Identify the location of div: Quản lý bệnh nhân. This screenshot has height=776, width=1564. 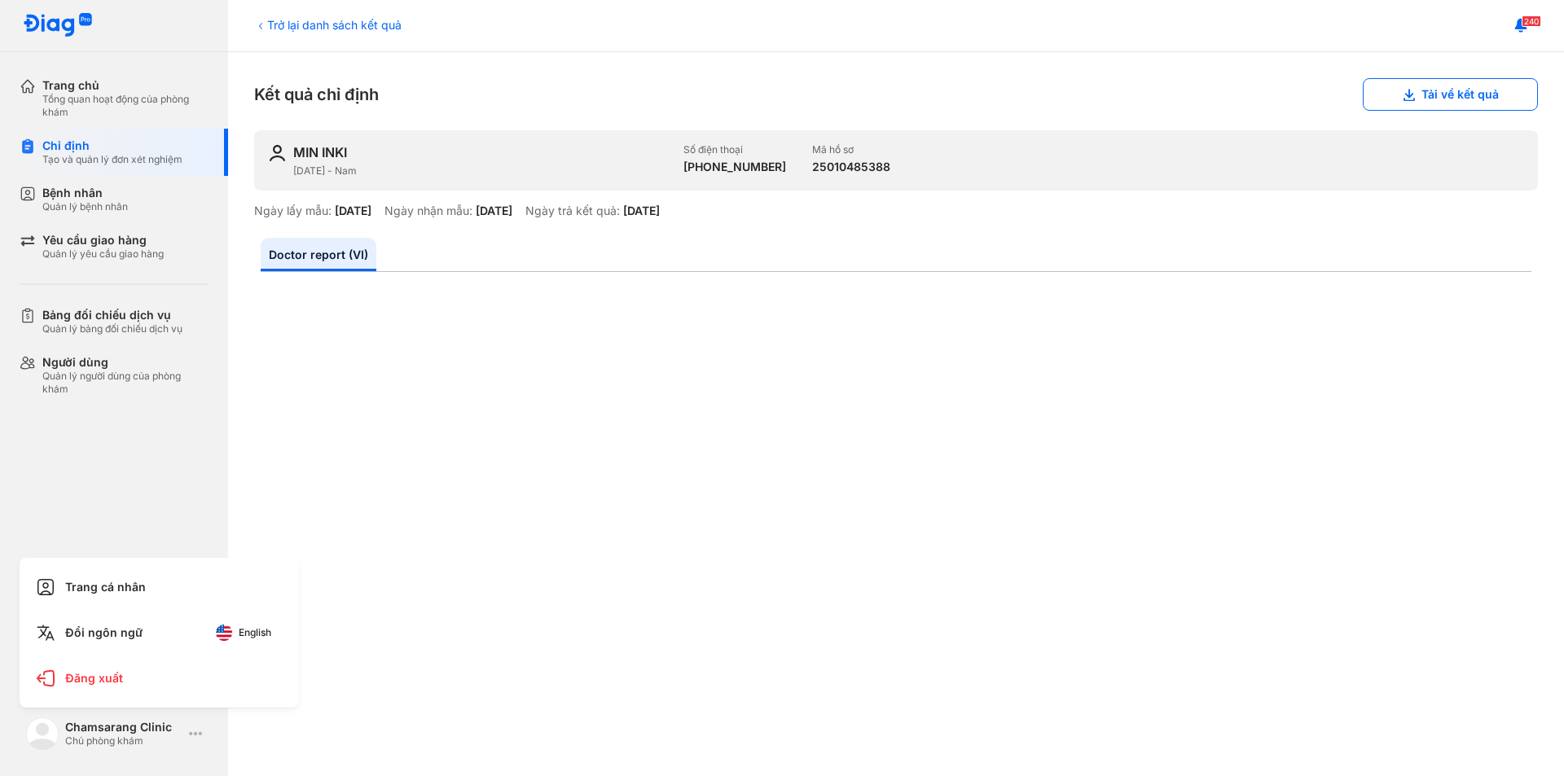
(85, 207).